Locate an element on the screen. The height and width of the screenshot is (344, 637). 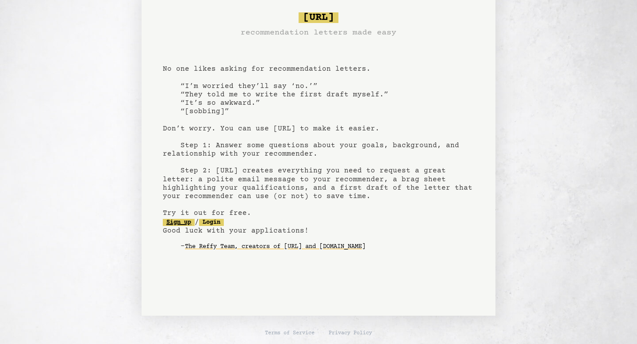
h3: recommendation letters made easy is located at coordinates (319, 33).